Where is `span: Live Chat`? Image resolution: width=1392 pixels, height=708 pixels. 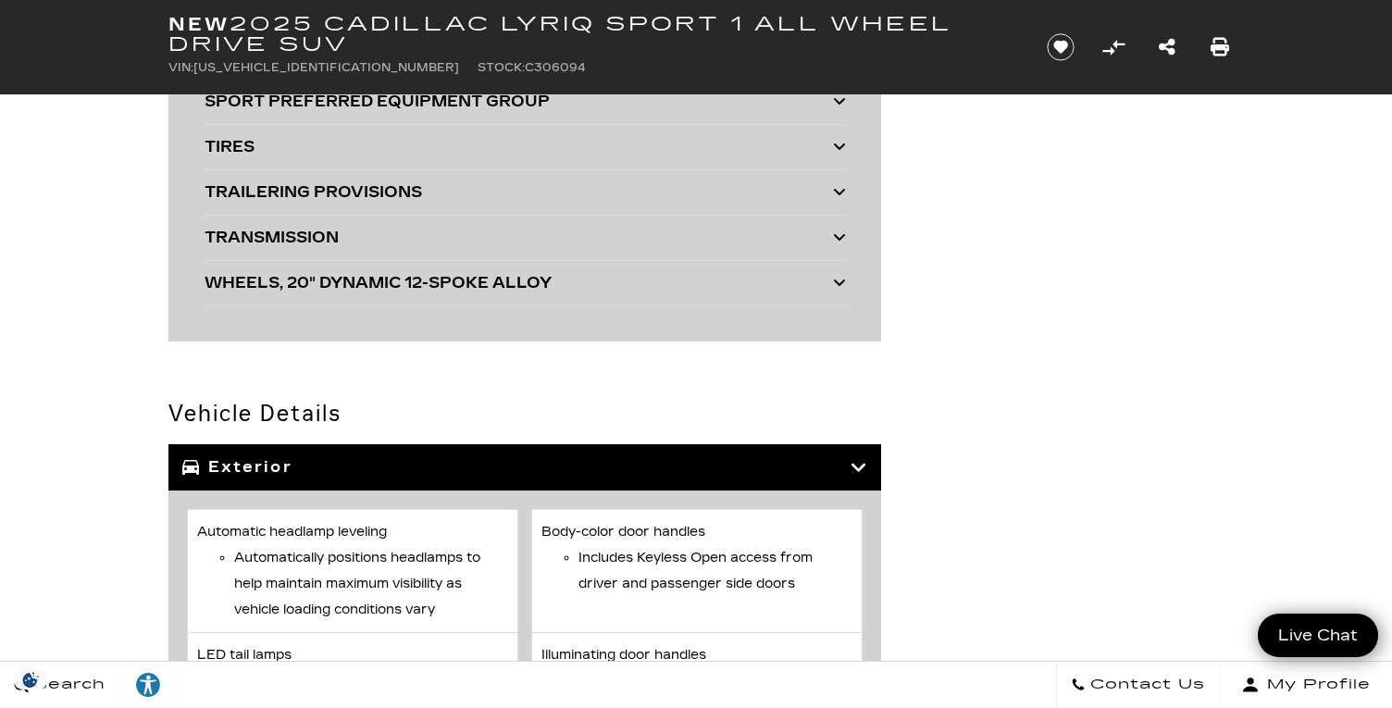 span: Live Chat is located at coordinates (1318, 635).